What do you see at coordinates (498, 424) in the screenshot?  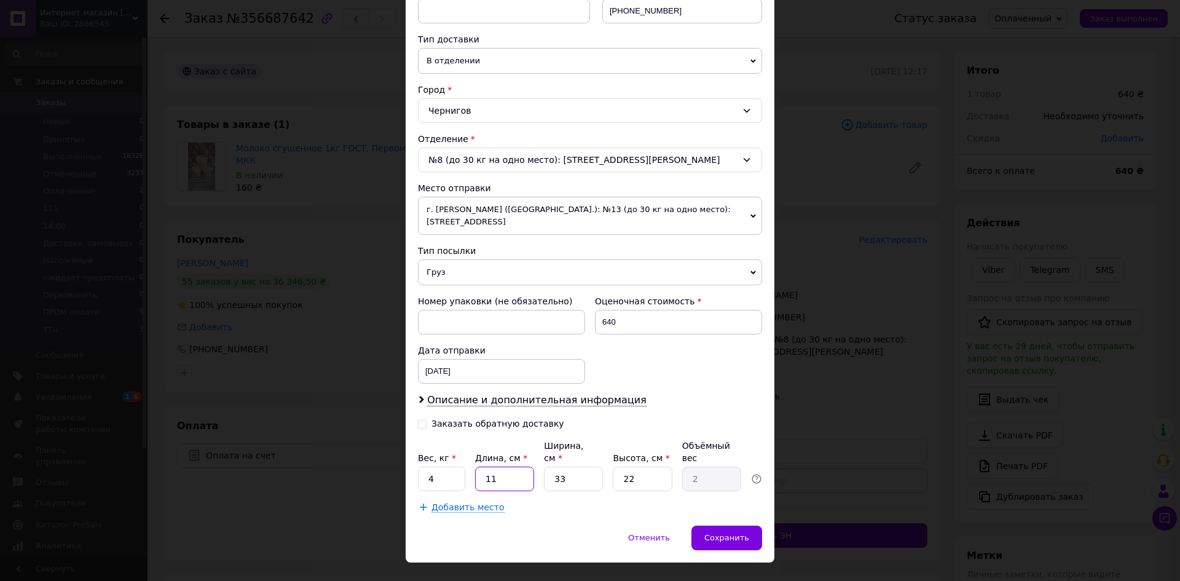 I see `div: Заказать обратную доставку` at bounding box center [498, 424].